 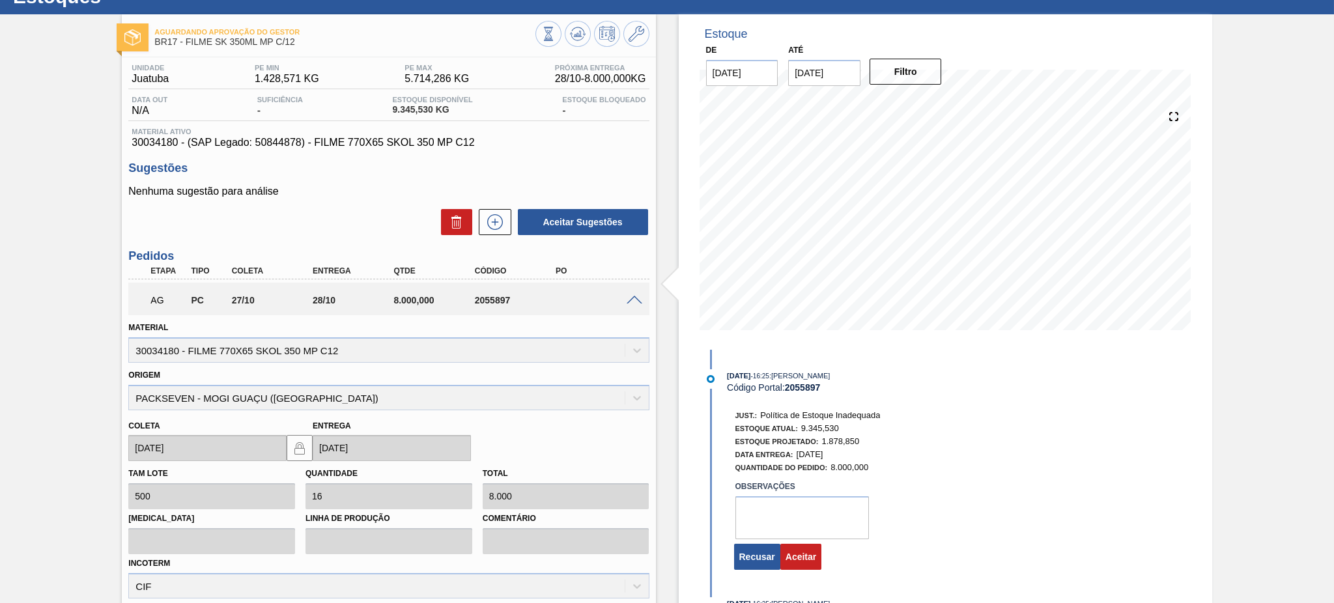 What do you see at coordinates (436, 68) in the screenshot?
I see `span: PE MAX` at bounding box center [436, 68].